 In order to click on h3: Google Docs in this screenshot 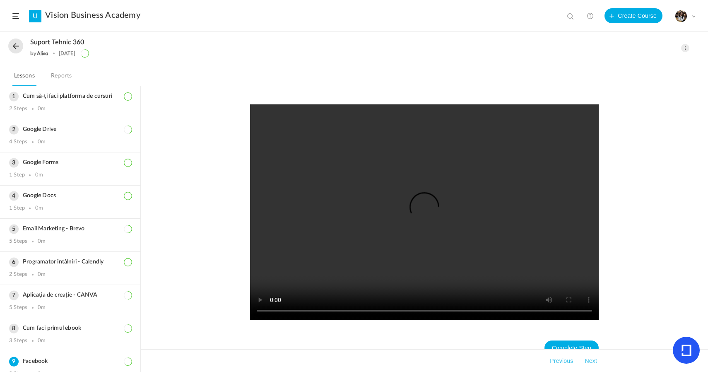, I will do `click(70, 195)`.